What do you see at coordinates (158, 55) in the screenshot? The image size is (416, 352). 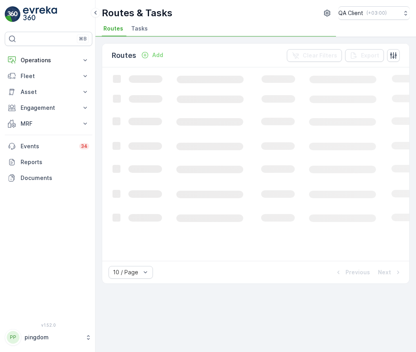 I see `p: Add` at bounding box center [158, 55].